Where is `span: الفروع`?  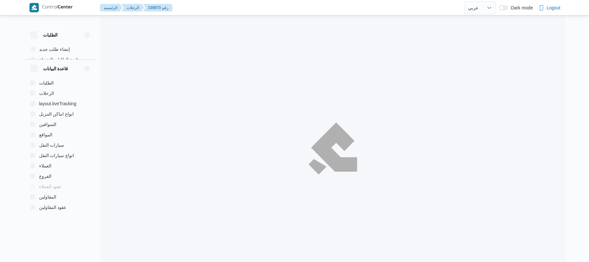 span: الفروع is located at coordinates (45, 176).